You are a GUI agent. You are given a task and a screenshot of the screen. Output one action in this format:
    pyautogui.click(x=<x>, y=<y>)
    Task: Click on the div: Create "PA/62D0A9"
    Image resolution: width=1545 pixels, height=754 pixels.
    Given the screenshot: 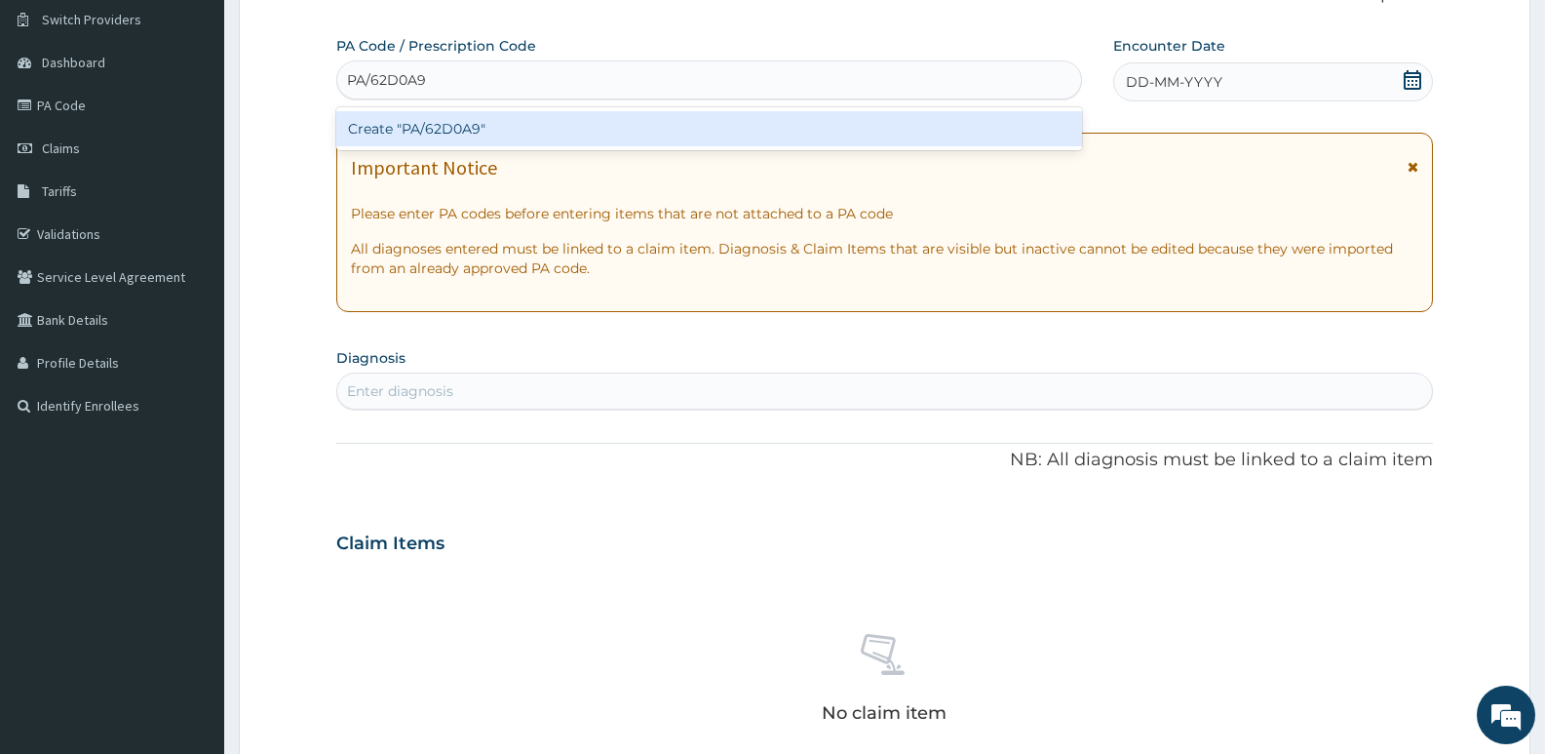 What is the action you would take?
    pyautogui.click(x=709, y=129)
    